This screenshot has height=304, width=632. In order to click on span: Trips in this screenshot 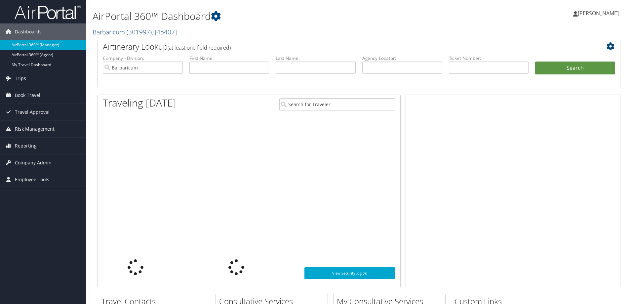, I will do `click(20, 78)`.